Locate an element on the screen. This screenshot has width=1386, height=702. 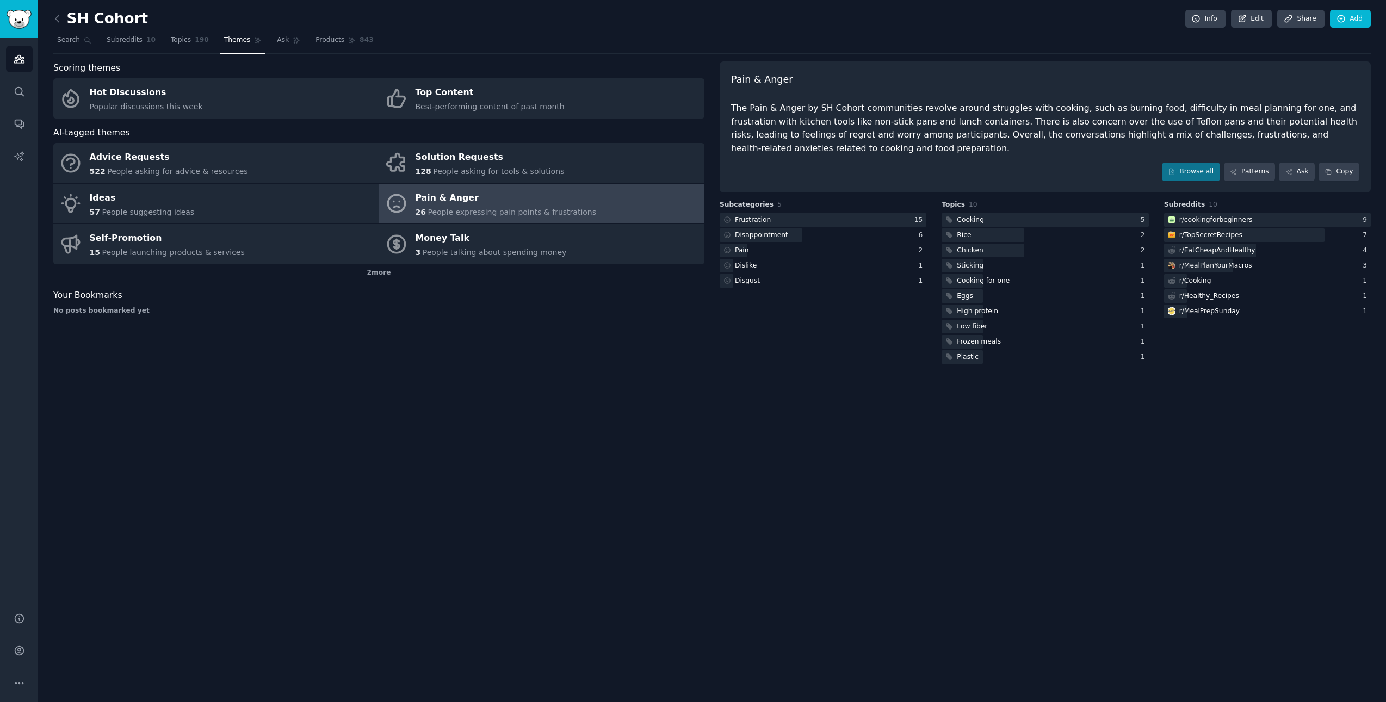
span: 57 is located at coordinates (95, 212).